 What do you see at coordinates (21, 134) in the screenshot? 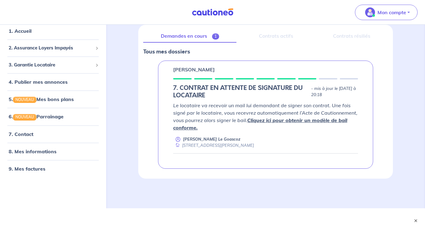
I see `a: 7. Contact` at bounding box center [21, 134].